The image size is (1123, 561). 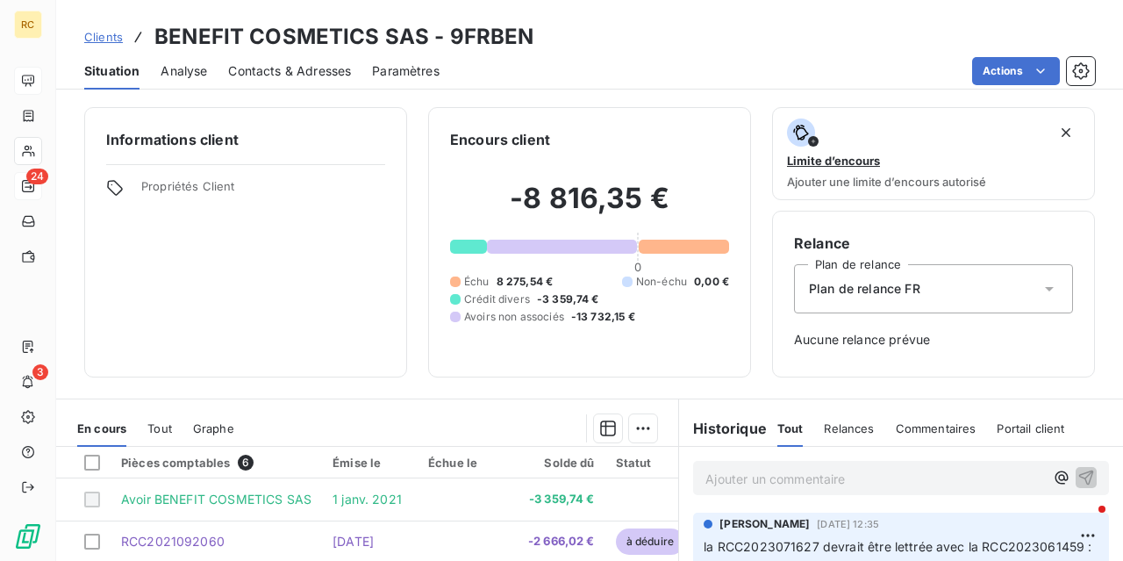 I want to click on div: Échue le, so click(x=468, y=462).